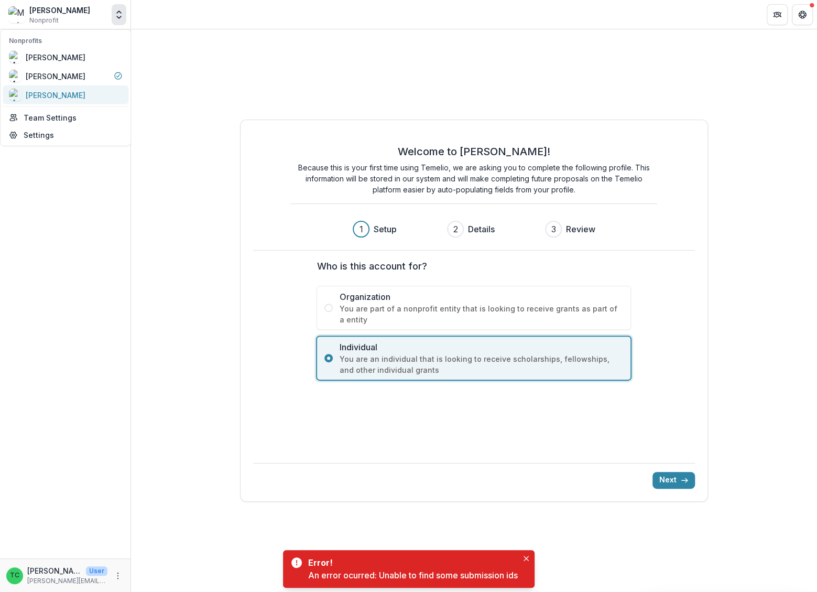 Image resolution: width=817 pixels, height=592 pixels. I want to click on div: 1, so click(361, 229).